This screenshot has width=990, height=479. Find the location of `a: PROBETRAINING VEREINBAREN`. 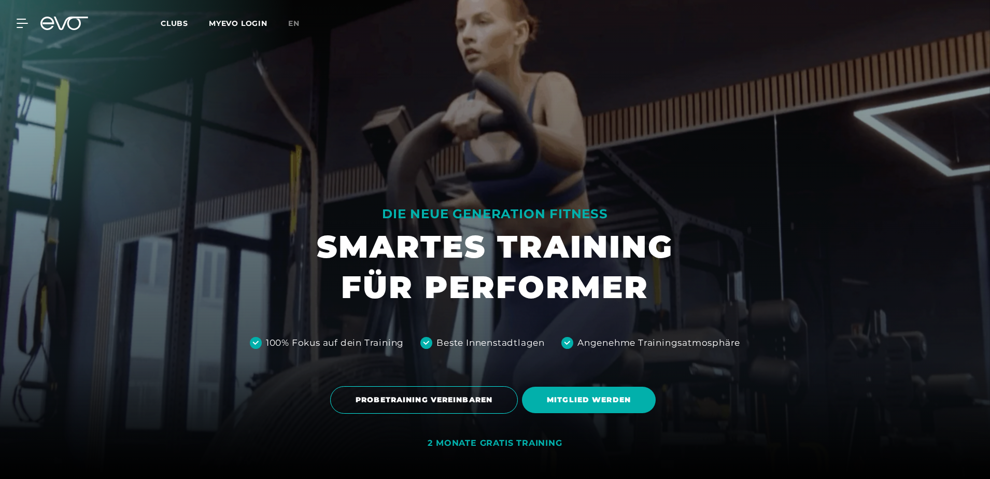

a: PROBETRAINING VEREINBAREN is located at coordinates (426, 400).